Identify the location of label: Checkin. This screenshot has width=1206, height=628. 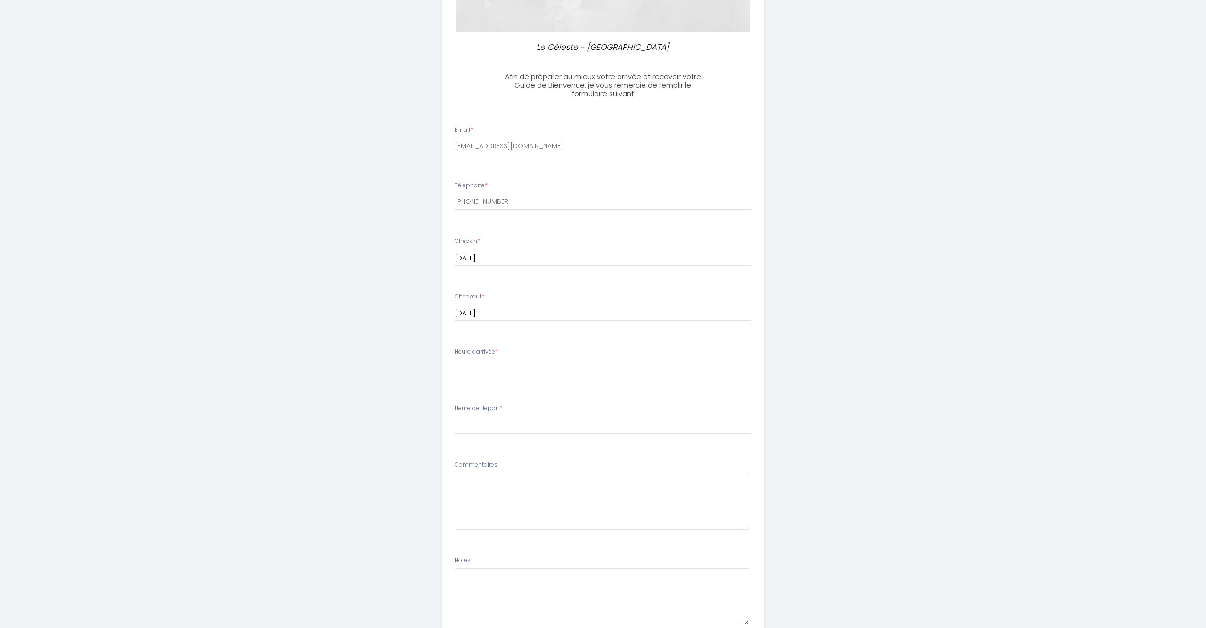
(467, 241).